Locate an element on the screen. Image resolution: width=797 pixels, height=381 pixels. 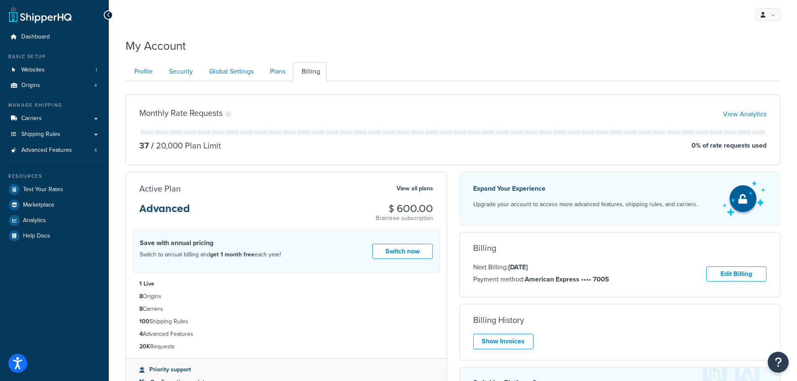
h3: Monthly Rate Requests is located at coordinates (181, 113).